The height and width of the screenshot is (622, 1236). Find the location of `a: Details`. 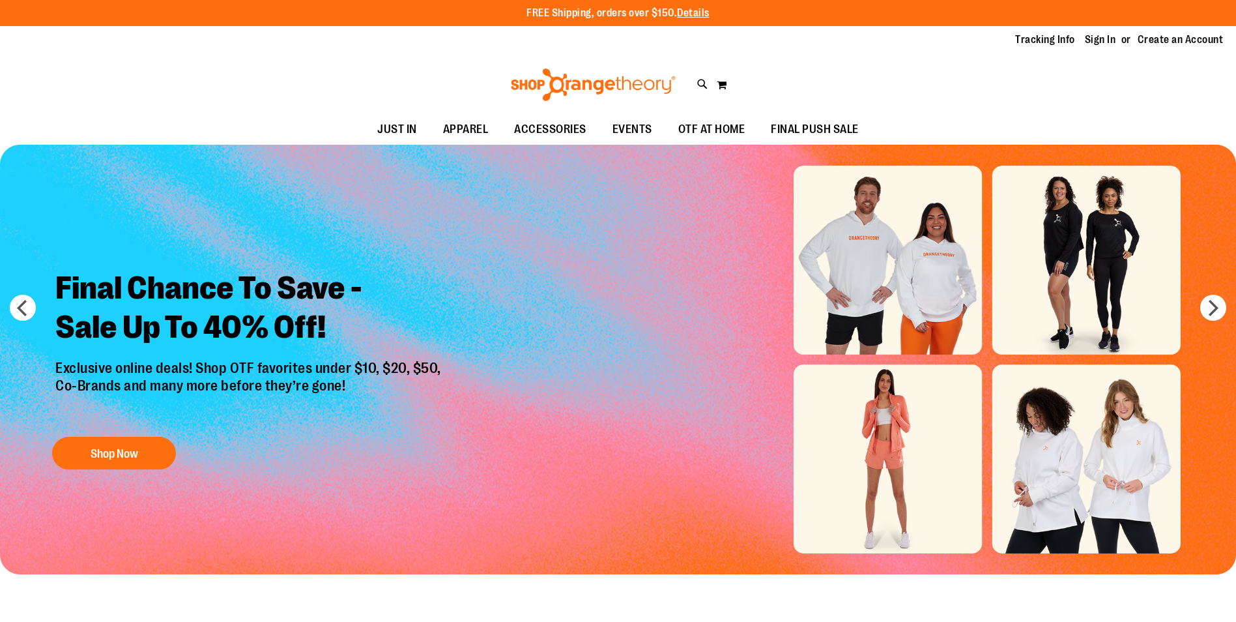

a: Details is located at coordinates (693, 13).